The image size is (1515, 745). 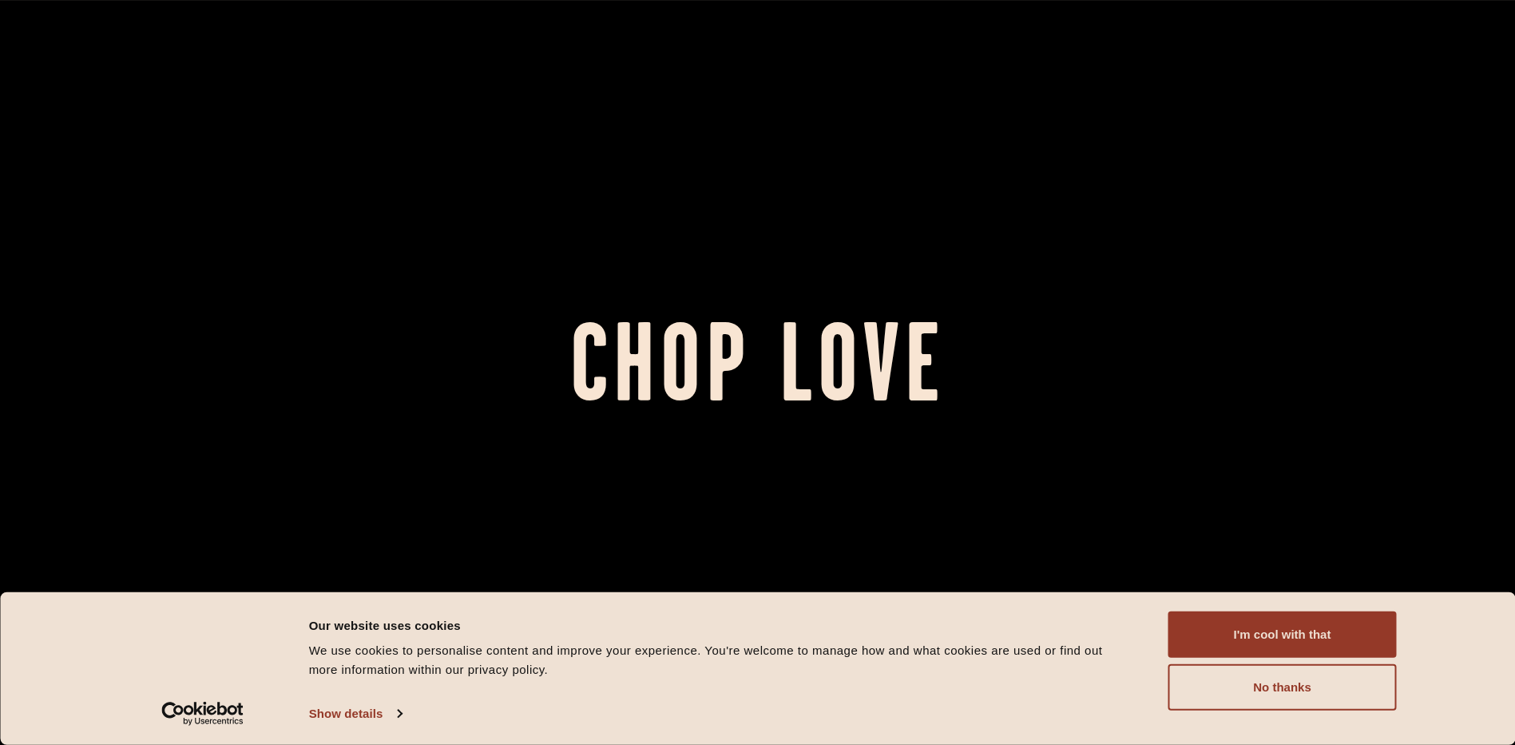 What do you see at coordinates (721, 625) in the screenshot?
I see `div: Our website uses cookies` at bounding box center [721, 625].